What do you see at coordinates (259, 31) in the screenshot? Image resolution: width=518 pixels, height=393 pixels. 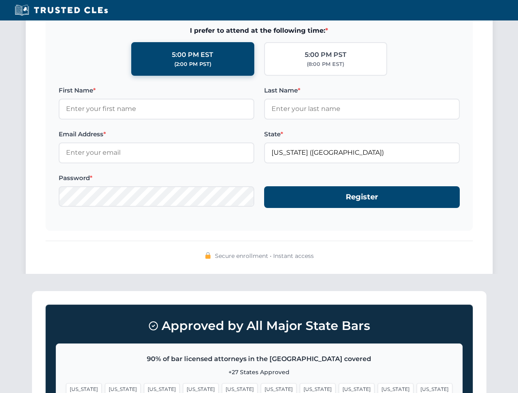 I see `span: I prefer to attend at the following time:` at bounding box center [259, 31].